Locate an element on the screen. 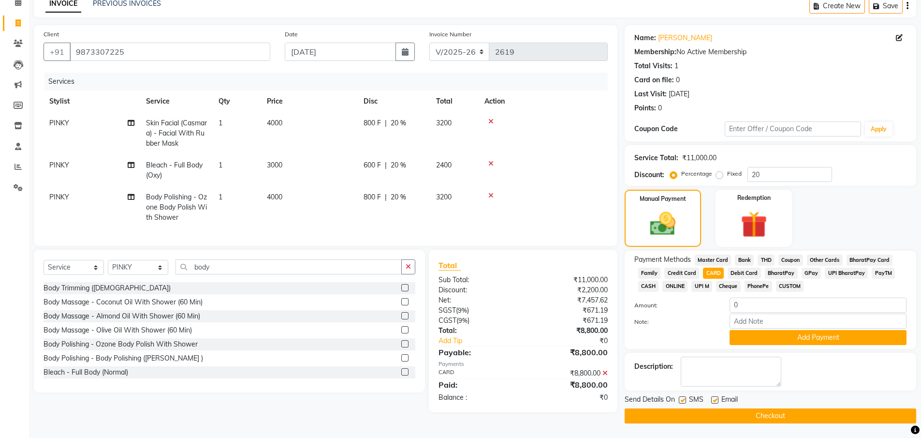 This screenshot has width=921, height=438. th: Stylist is located at coordinates (92, 101).